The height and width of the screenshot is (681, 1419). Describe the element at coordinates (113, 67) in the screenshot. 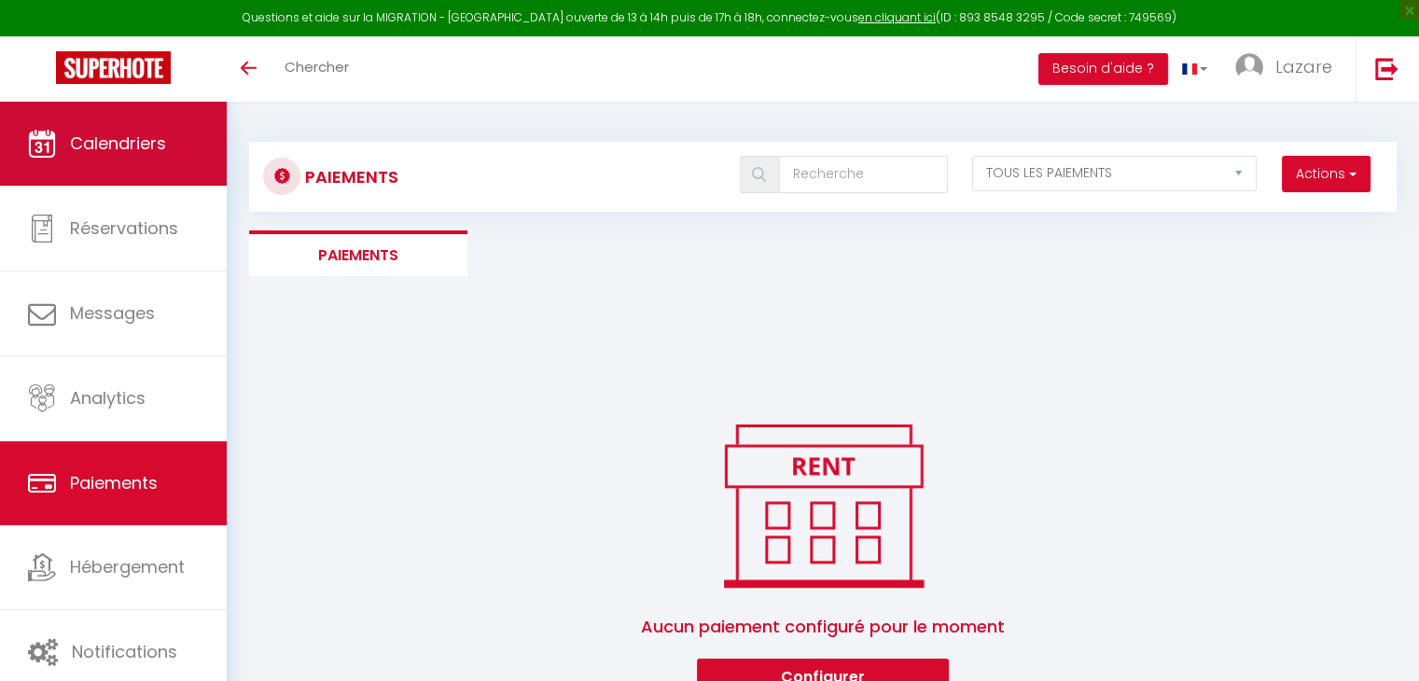

I see `img: Super Booking` at that location.